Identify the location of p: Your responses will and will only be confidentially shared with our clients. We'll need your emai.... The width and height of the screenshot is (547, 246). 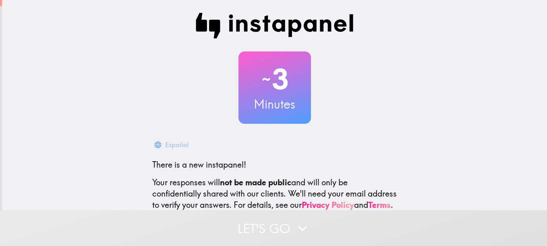
(275, 194).